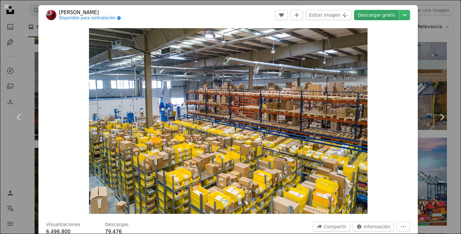 This screenshot has height=234, width=461. What do you see at coordinates (404, 227) in the screenshot?
I see `button: Más acciones` at bounding box center [404, 227].